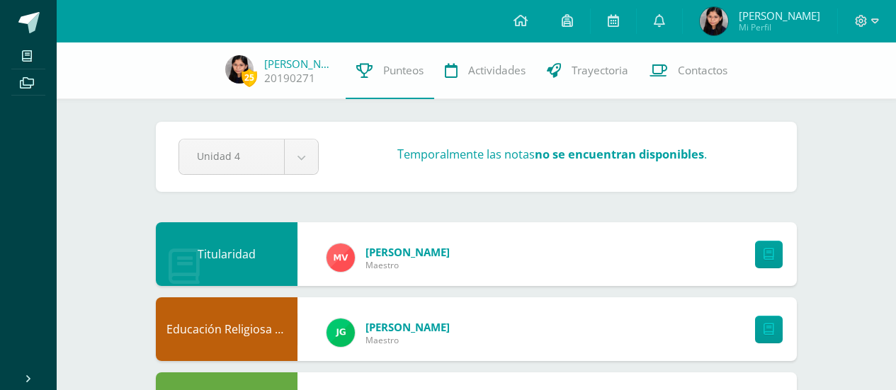 Image resolution: width=896 pixels, height=390 pixels. I want to click on a: Actividades, so click(485, 71).